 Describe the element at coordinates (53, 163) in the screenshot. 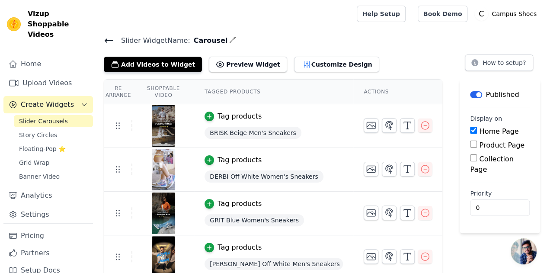

I see `a: Grid Wrap` at that location.